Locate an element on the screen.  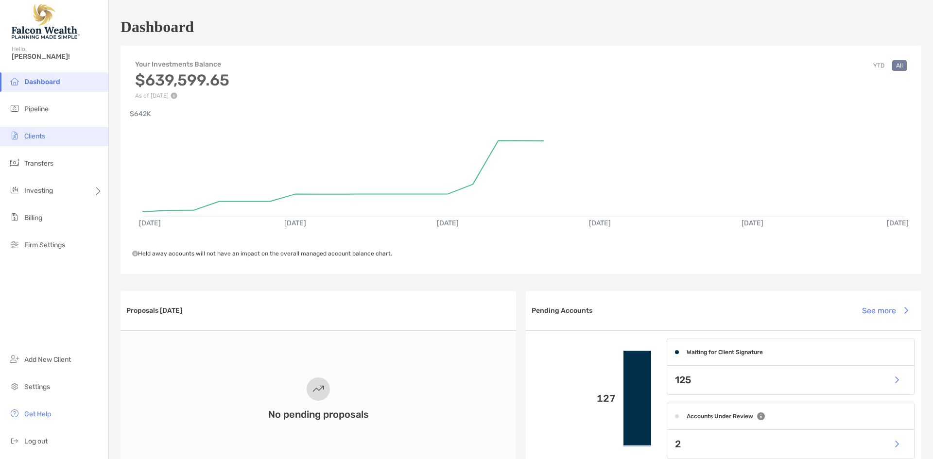
img: get-help icon is located at coordinates (15, 414).